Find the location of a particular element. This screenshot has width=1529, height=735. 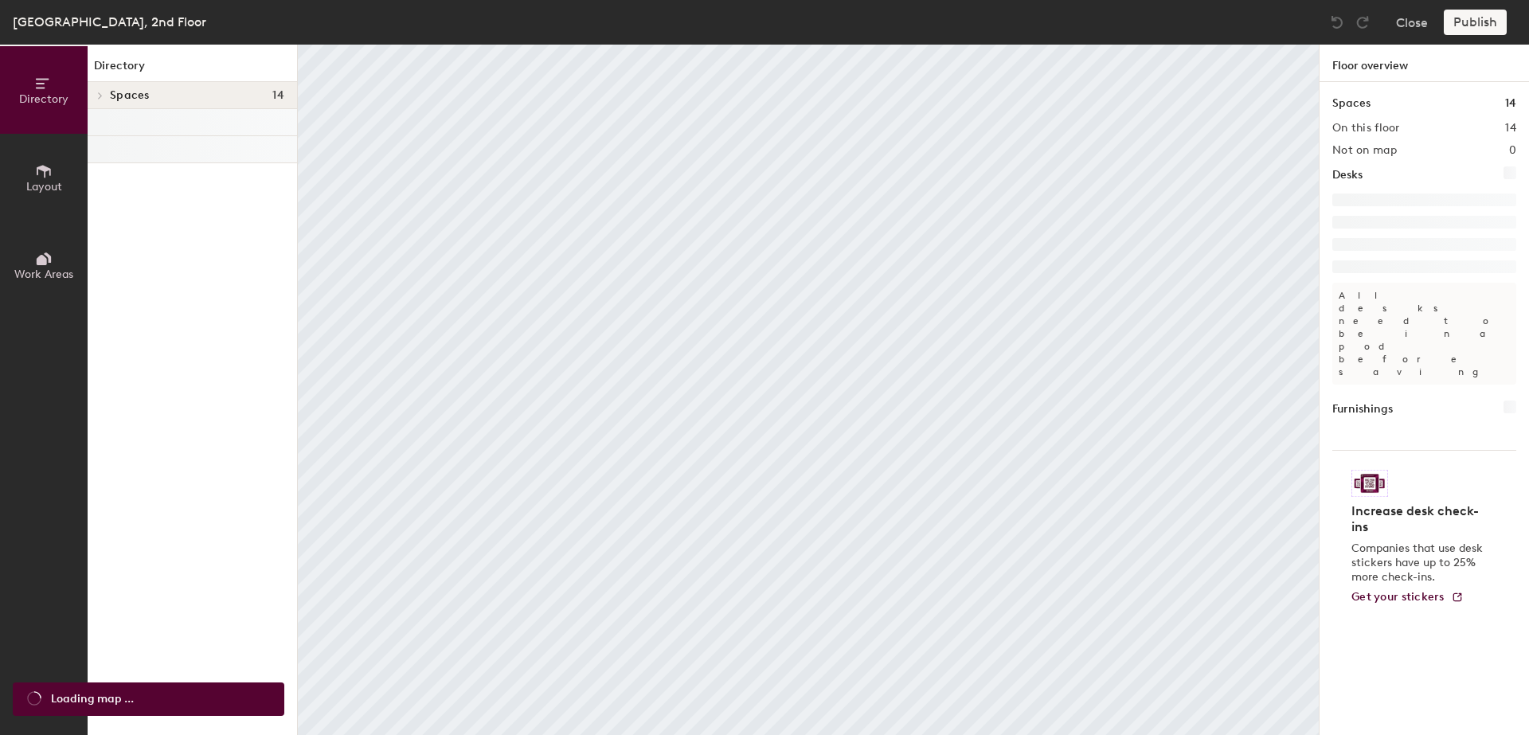

h2: 0 is located at coordinates (1512, 151).